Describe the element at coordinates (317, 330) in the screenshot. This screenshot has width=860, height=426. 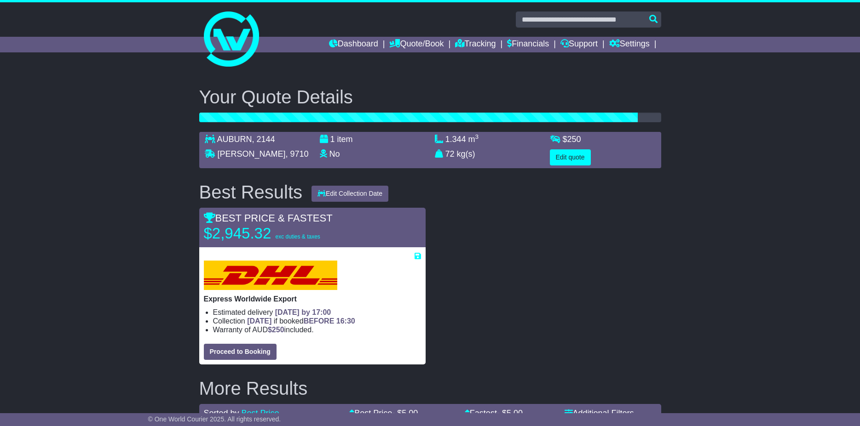
I see `li: Warranty of AUD included.` at that location.